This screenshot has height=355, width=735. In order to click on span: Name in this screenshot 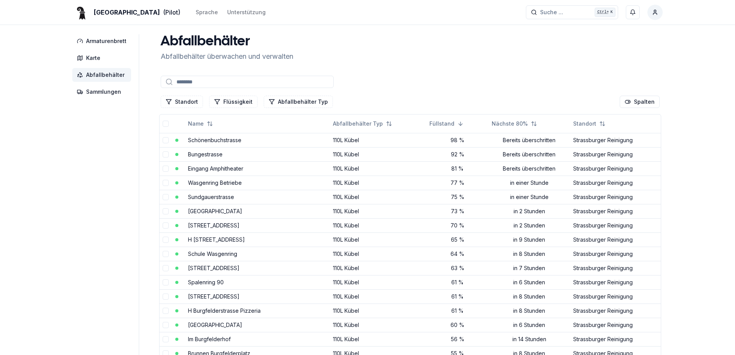, I will do `click(196, 124)`.